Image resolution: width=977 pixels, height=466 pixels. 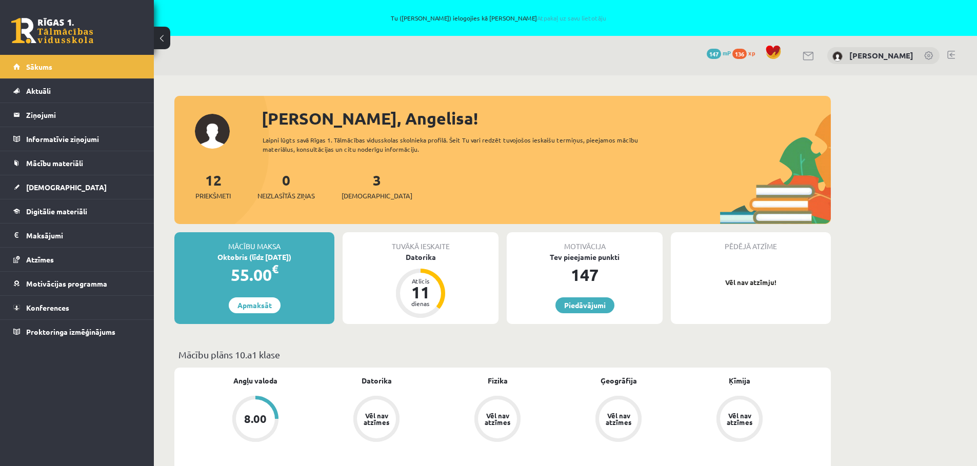 What do you see at coordinates (67, 284) in the screenshot?
I see `span: Motivācijas programma` at bounding box center [67, 284].